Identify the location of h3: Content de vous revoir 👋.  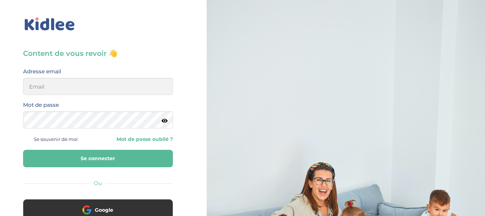
(98, 53).